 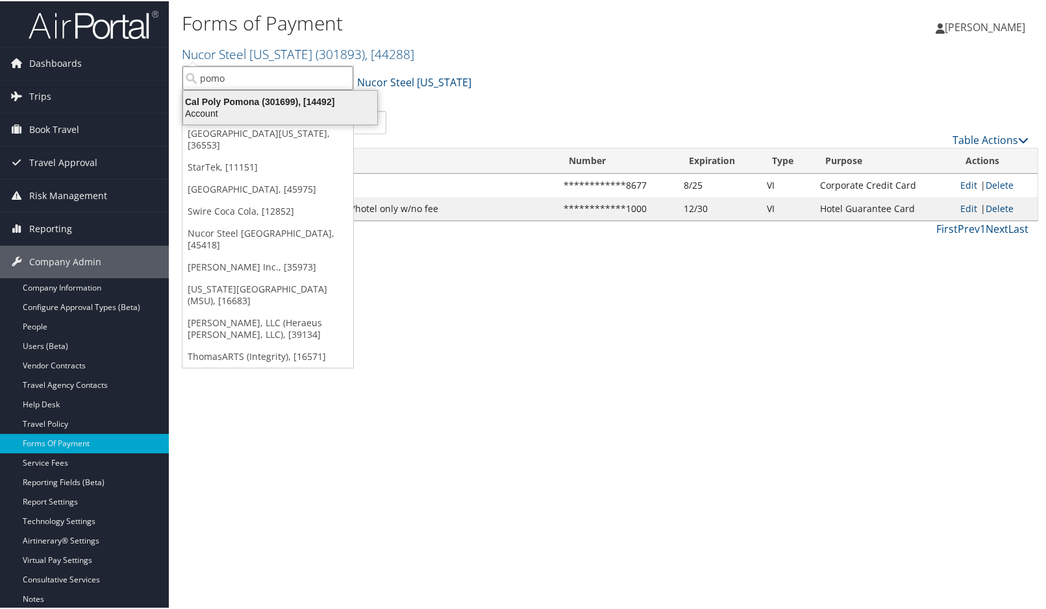 I want to click on a: 1, so click(x=982, y=228).